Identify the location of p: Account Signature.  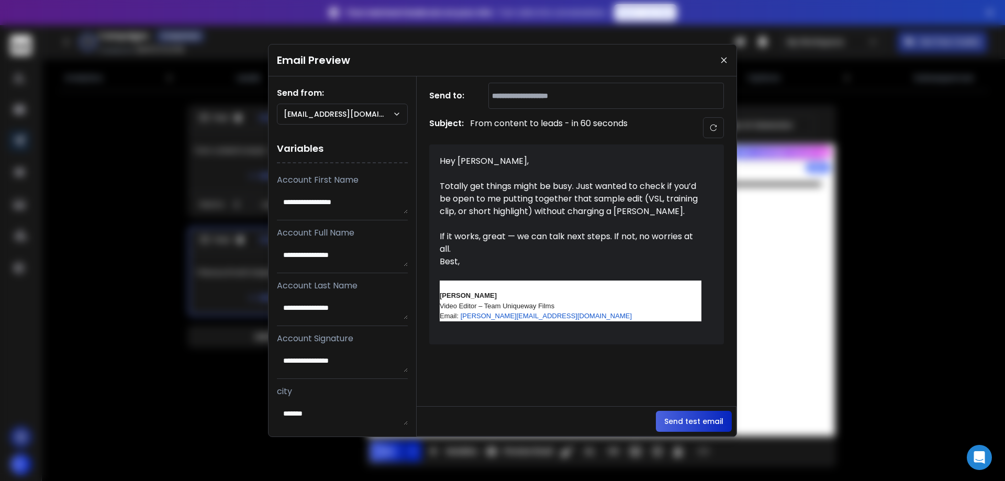
(342, 339).